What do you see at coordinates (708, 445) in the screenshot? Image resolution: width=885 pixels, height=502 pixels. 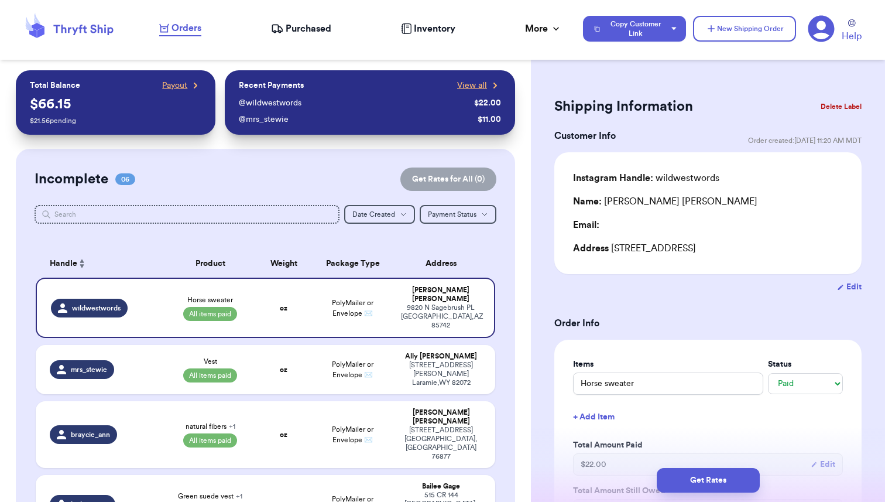 I see `label: Total Amount Paid` at bounding box center [708, 445].